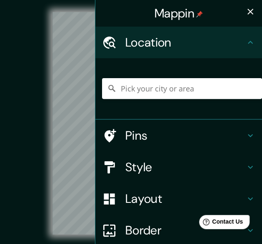 The height and width of the screenshot is (244, 262). I want to click on div: Style, so click(178, 167).